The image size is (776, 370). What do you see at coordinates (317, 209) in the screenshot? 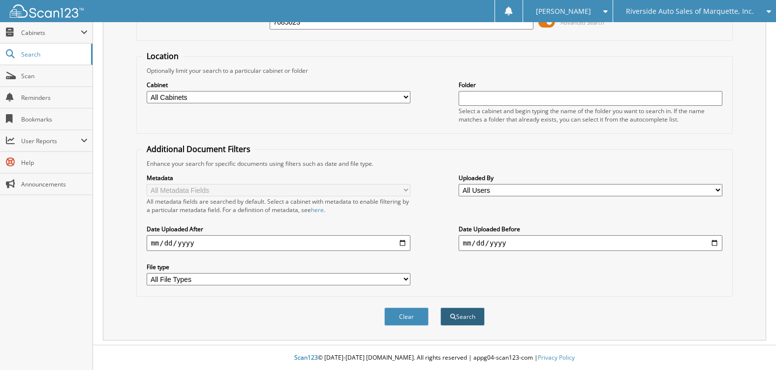
I see `a: here` at bounding box center [317, 209].